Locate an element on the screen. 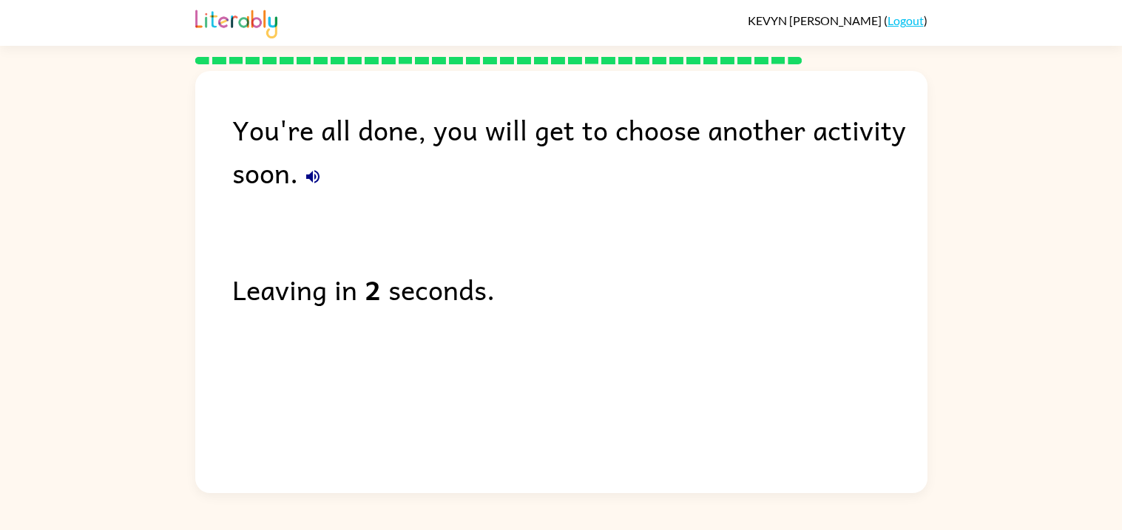 The image size is (1122, 530). div: Leaving in seconds. is located at coordinates (580, 289).